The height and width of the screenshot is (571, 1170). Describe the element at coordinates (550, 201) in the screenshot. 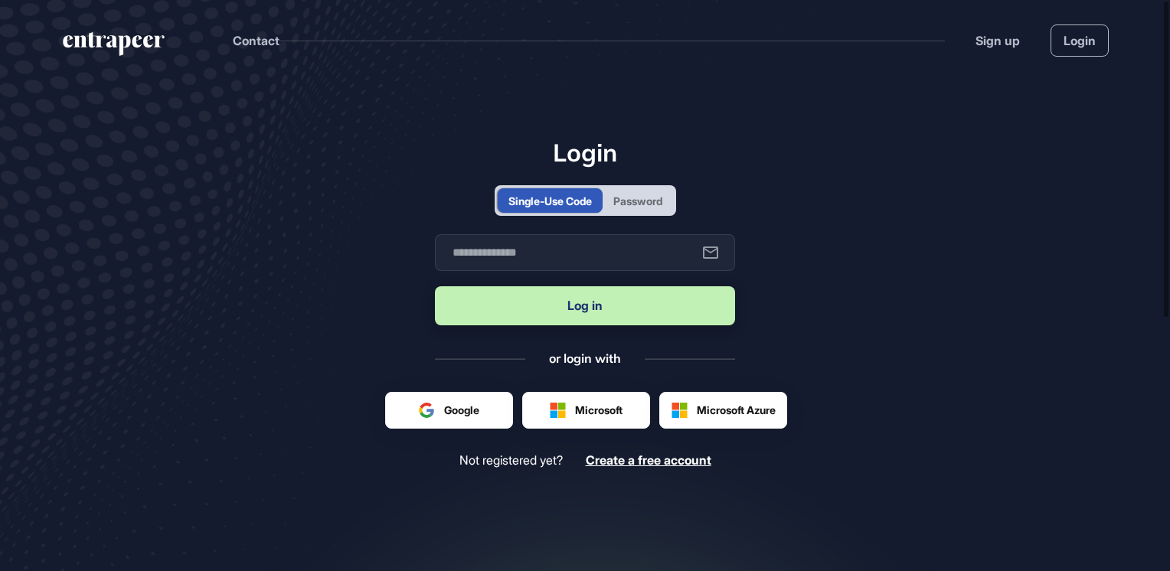

I see `div: Single-Use Code` at that location.